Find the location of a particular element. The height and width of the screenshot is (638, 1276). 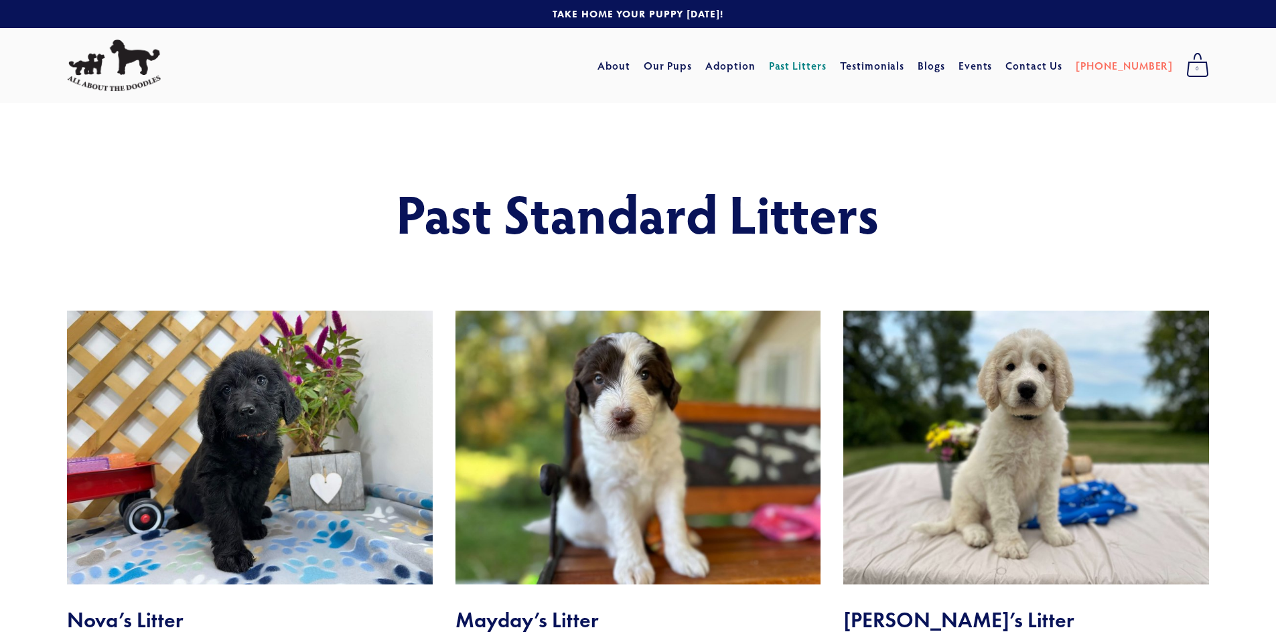

h1: Past Standard Litters is located at coordinates (638, 213).